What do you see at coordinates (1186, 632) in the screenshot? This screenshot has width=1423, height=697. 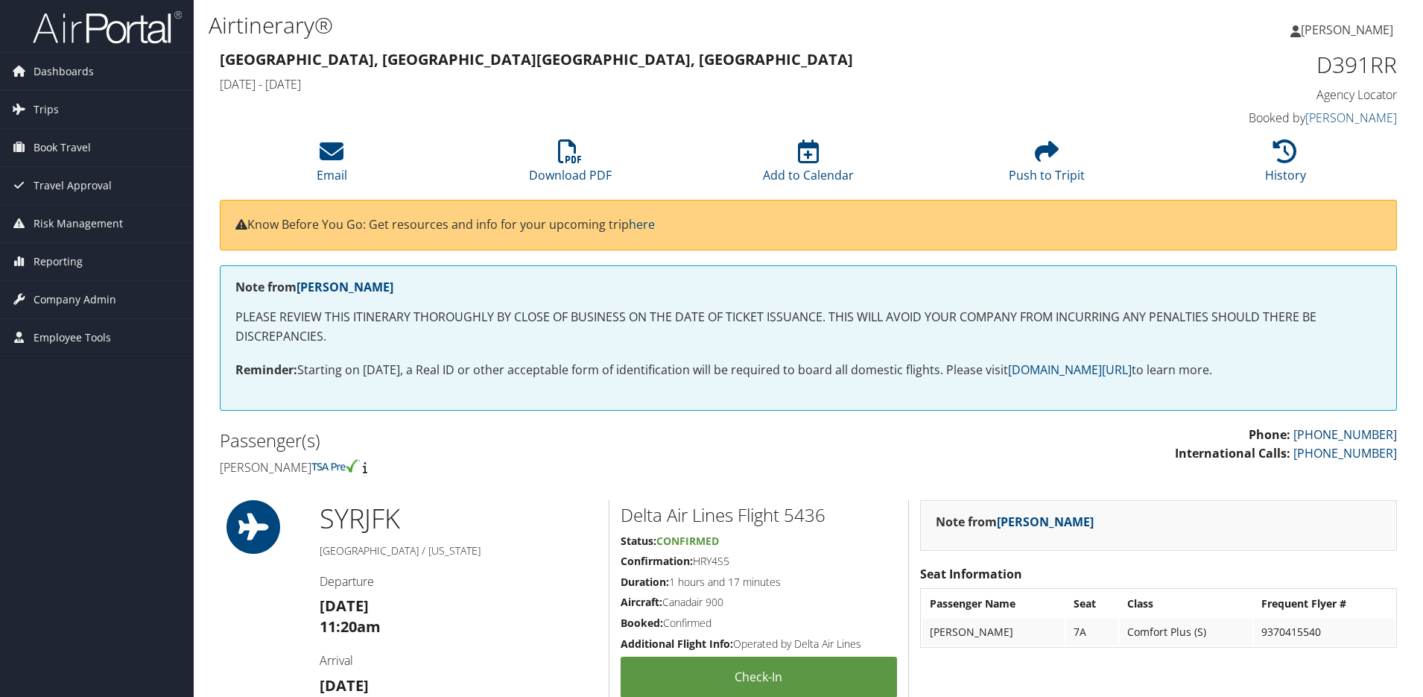 I see `td: Comfort Plus (S)` at bounding box center [1186, 632].